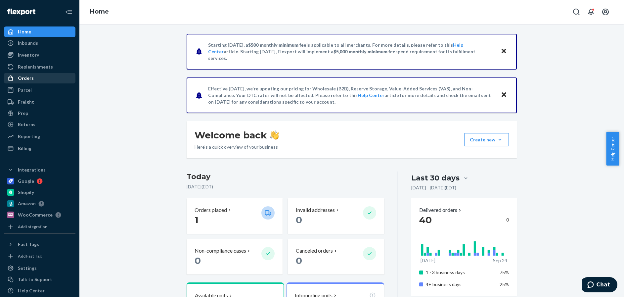 This screenshot has width=624, height=297. Describe the element at coordinates (28, 55) in the screenshot. I see `div: Inventory` at that location.